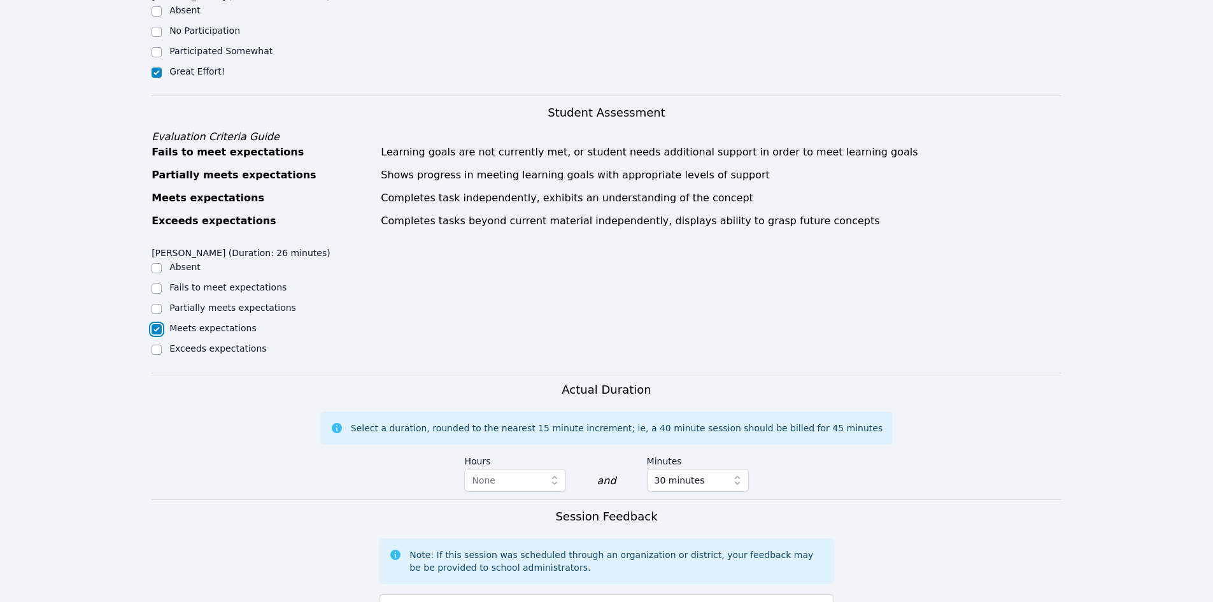  Describe the element at coordinates (606, 481) in the screenshot. I see `div: and` at that location.